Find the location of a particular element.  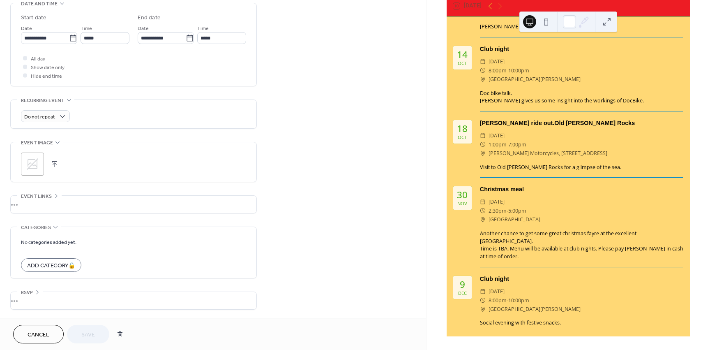

span: Show date only is located at coordinates (48, 67).